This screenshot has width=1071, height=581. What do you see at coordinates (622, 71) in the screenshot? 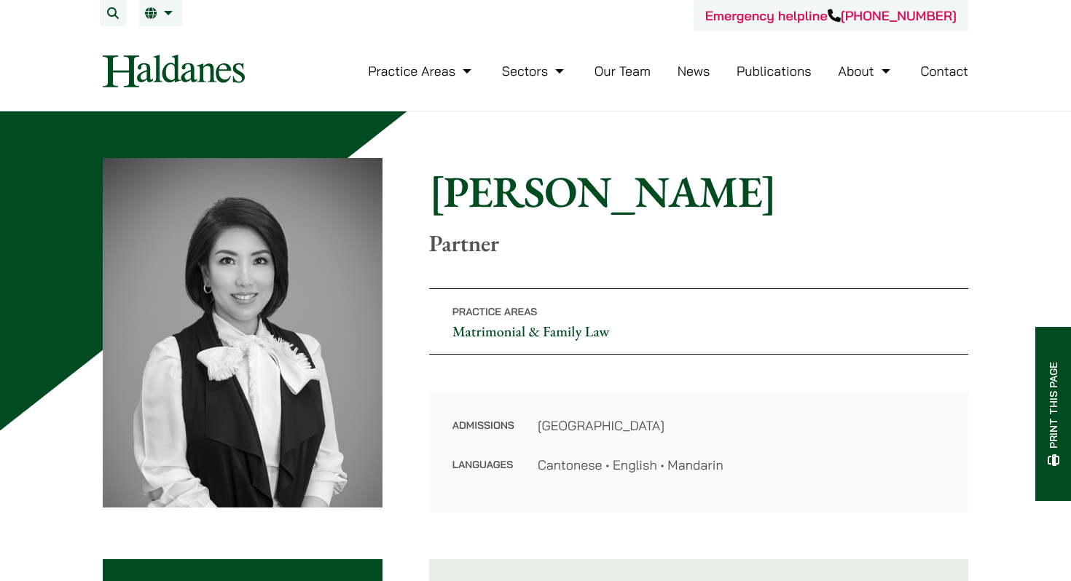
I see `a: Our Team` at bounding box center [622, 71].